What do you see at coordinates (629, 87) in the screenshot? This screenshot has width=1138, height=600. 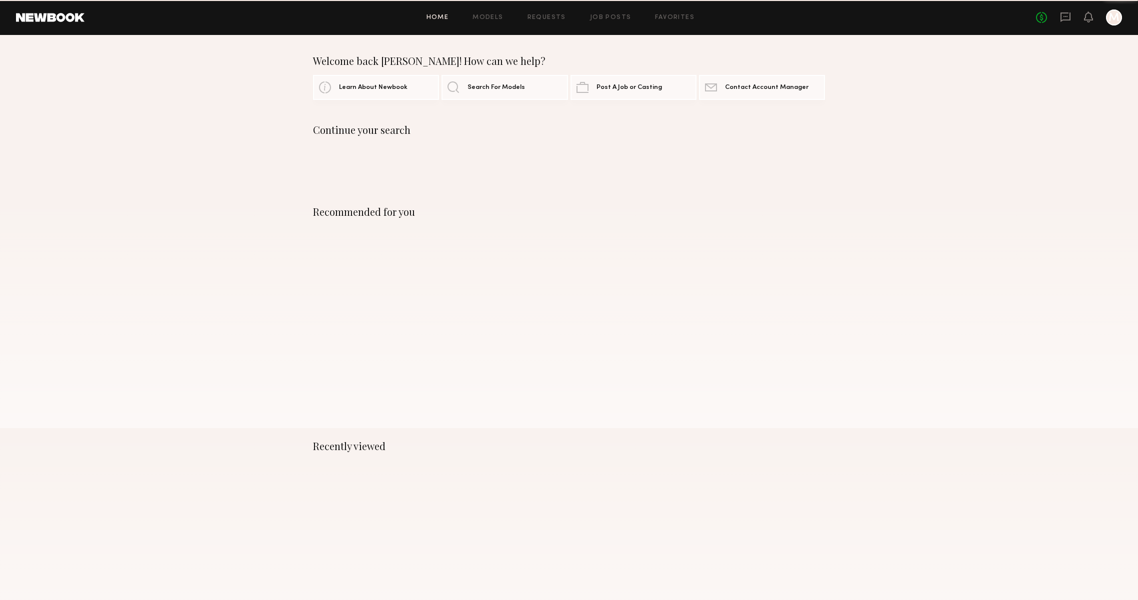 I see `span: Post A Job or Casting` at bounding box center [629, 87].